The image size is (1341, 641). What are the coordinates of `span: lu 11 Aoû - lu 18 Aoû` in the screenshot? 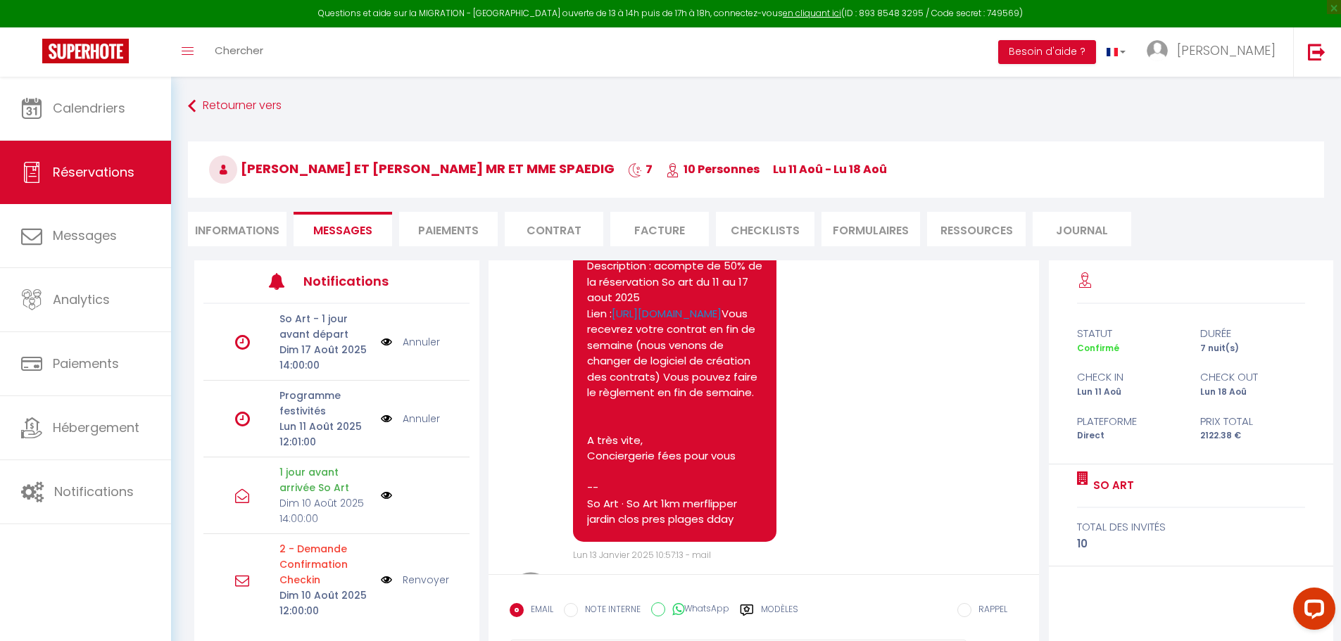 It's located at (830, 169).